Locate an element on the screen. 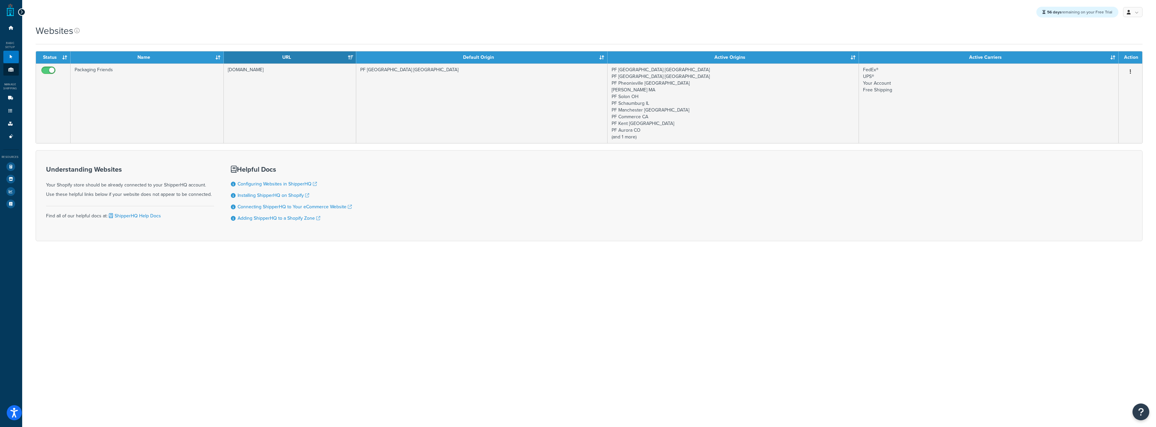  th: Status: activate to sort column ascending is located at coordinates (53, 57).